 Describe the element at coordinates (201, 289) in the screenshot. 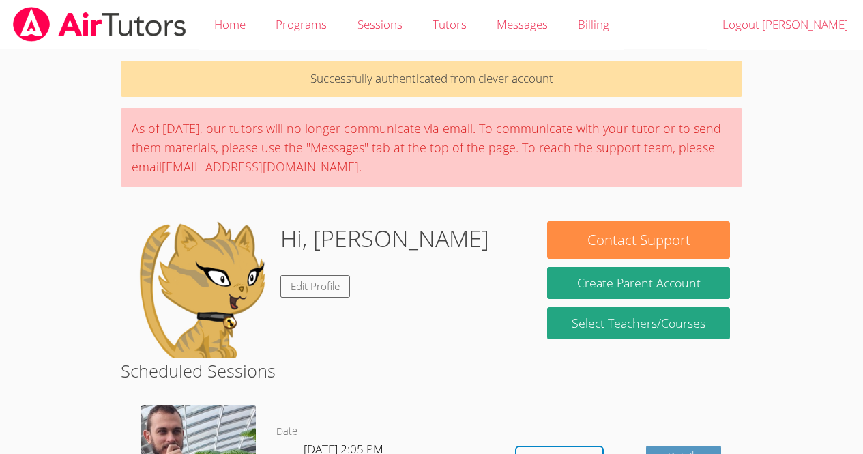

I see `img: default.png` at that location.